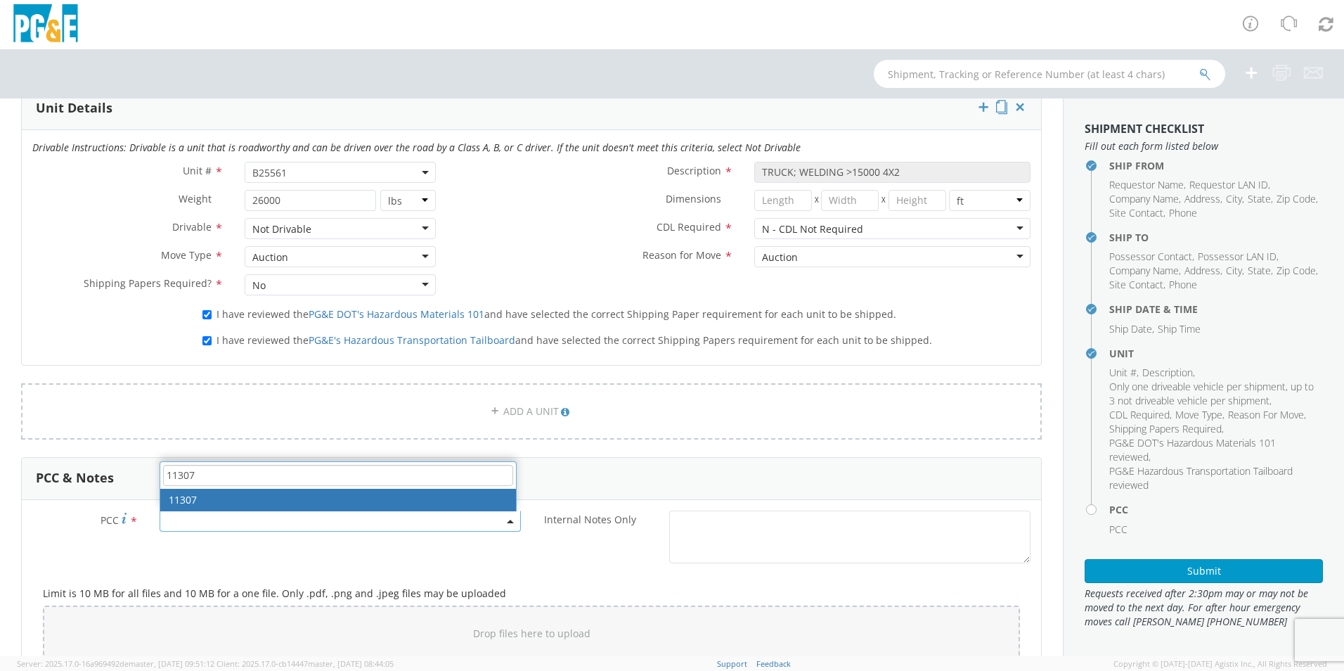 This screenshot has width=1344, height=671. I want to click on span: Only one driveable vehicle per shipment, up to 3 not driveable vehicle per shipment, so click(1211, 393).